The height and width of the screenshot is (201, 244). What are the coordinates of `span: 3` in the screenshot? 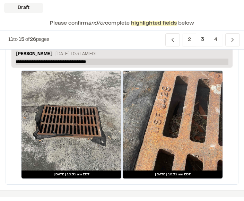 It's located at (203, 40).